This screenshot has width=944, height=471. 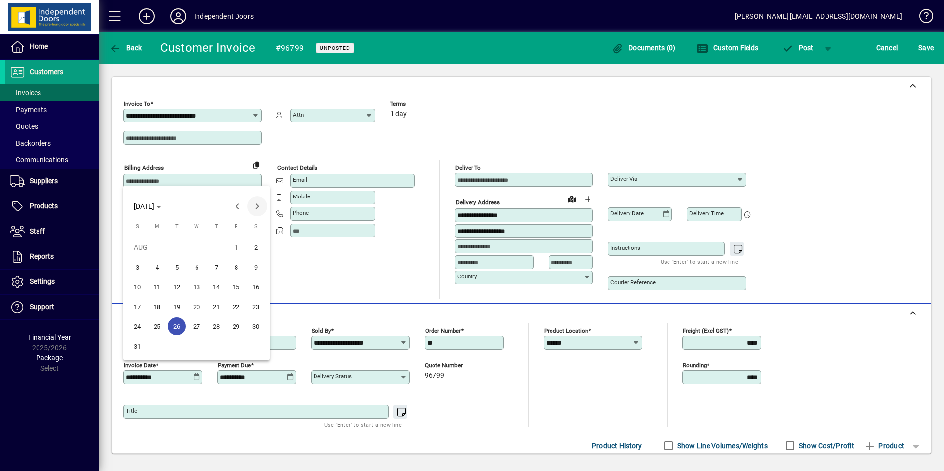 What do you see at coordinates (137, 346) in the screenshot?
I see `button: Sun Aug 31 2025` at bounding box center [137, 346].